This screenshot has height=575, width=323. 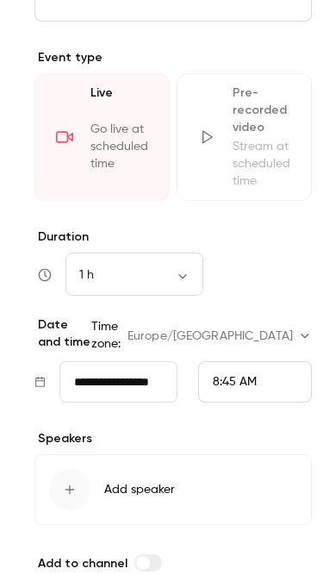 I want to click on div: Stream at scheduled time, so click(x=261, y=164).